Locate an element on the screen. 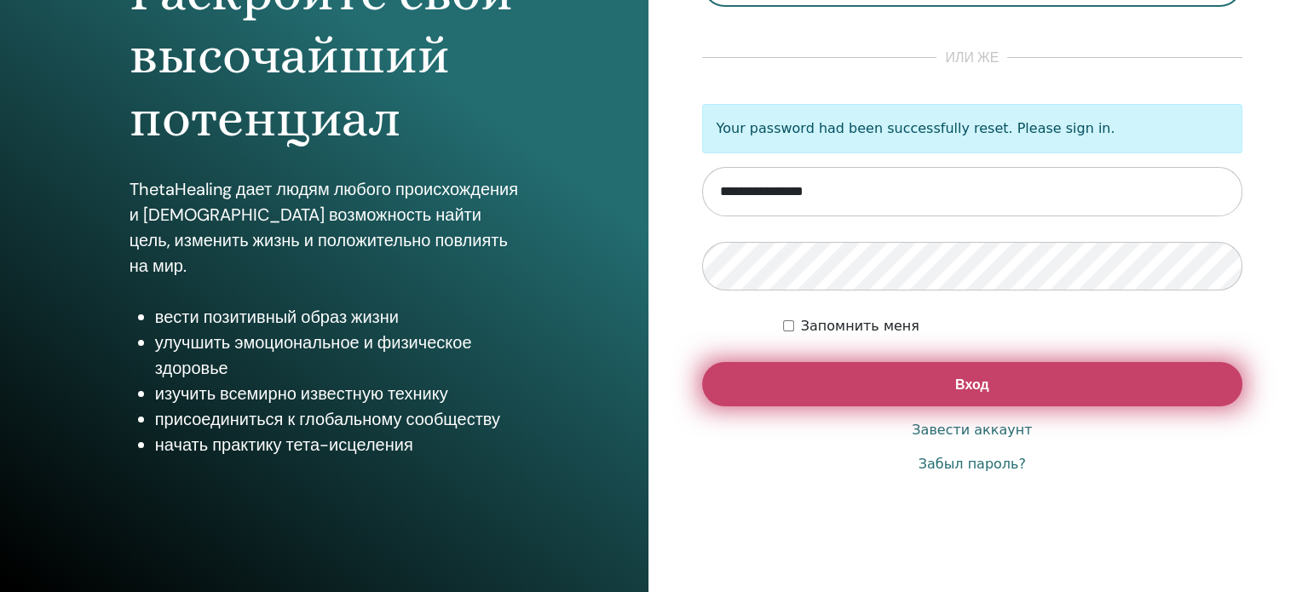 This screenshot has height=592, width=1296. li: изучить всемирно известную технику is located at coordinates (337, 394).